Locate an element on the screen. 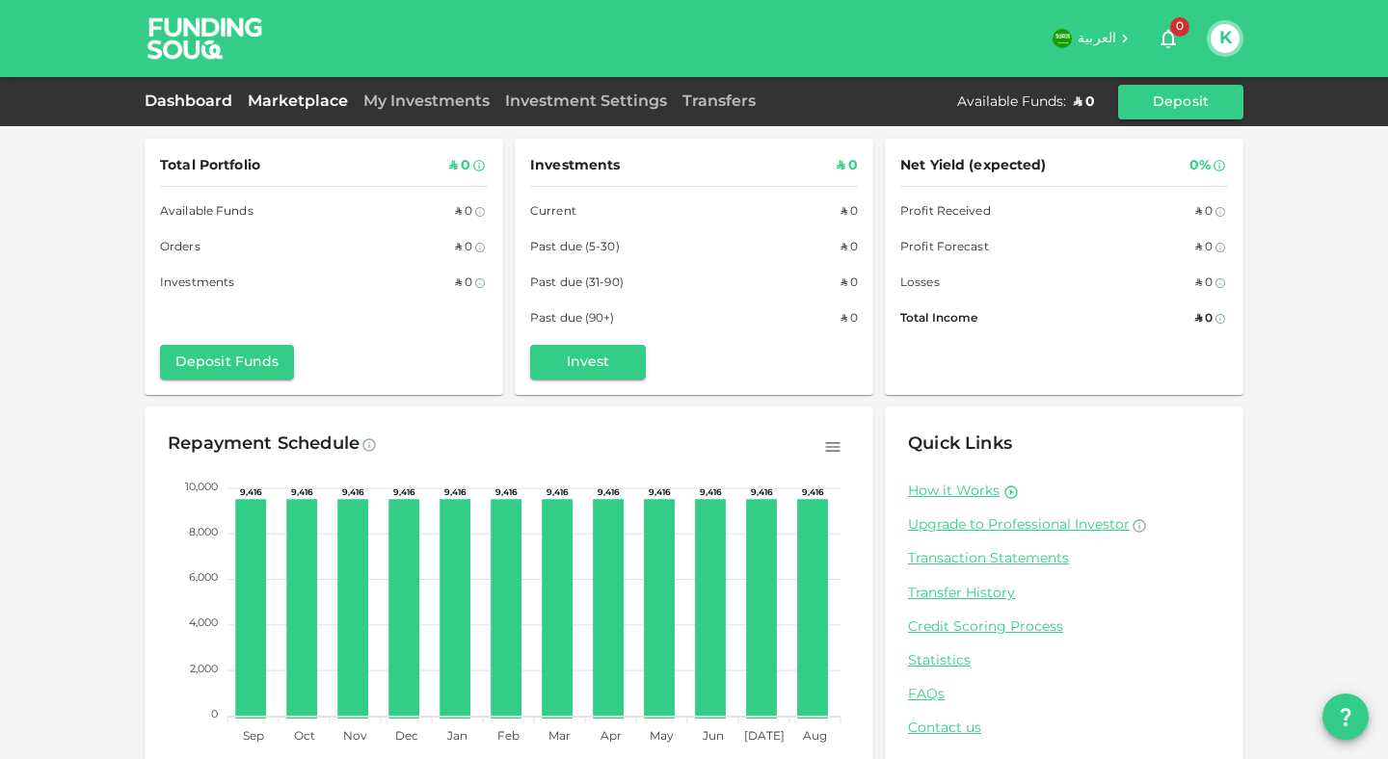 The width and height of the screenshot is (1388, 759). a: Transfer History is located at coordinates (1064, 594).